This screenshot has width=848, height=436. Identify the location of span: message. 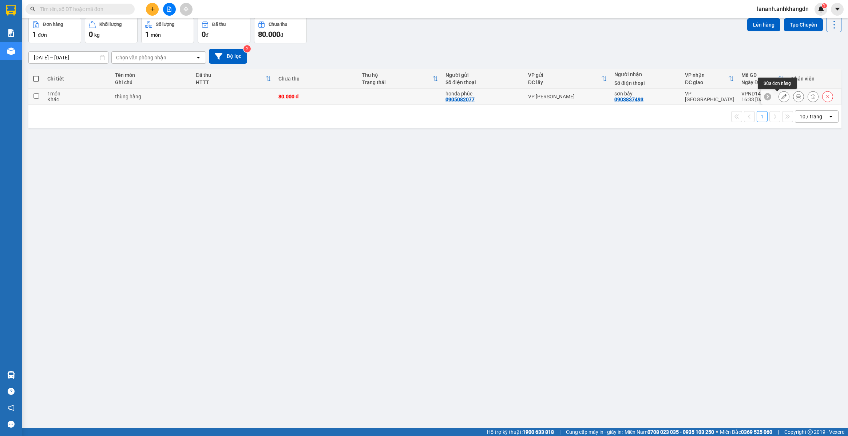
(11, 424).